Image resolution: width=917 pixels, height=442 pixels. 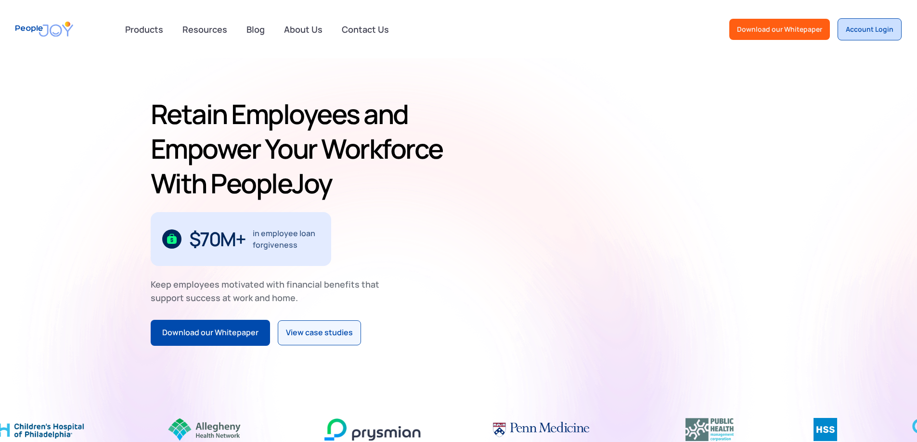 What do you see at coordinates (205, 29) in the screenshot?
I see `a: Resources` at bounding box center [205, 29].